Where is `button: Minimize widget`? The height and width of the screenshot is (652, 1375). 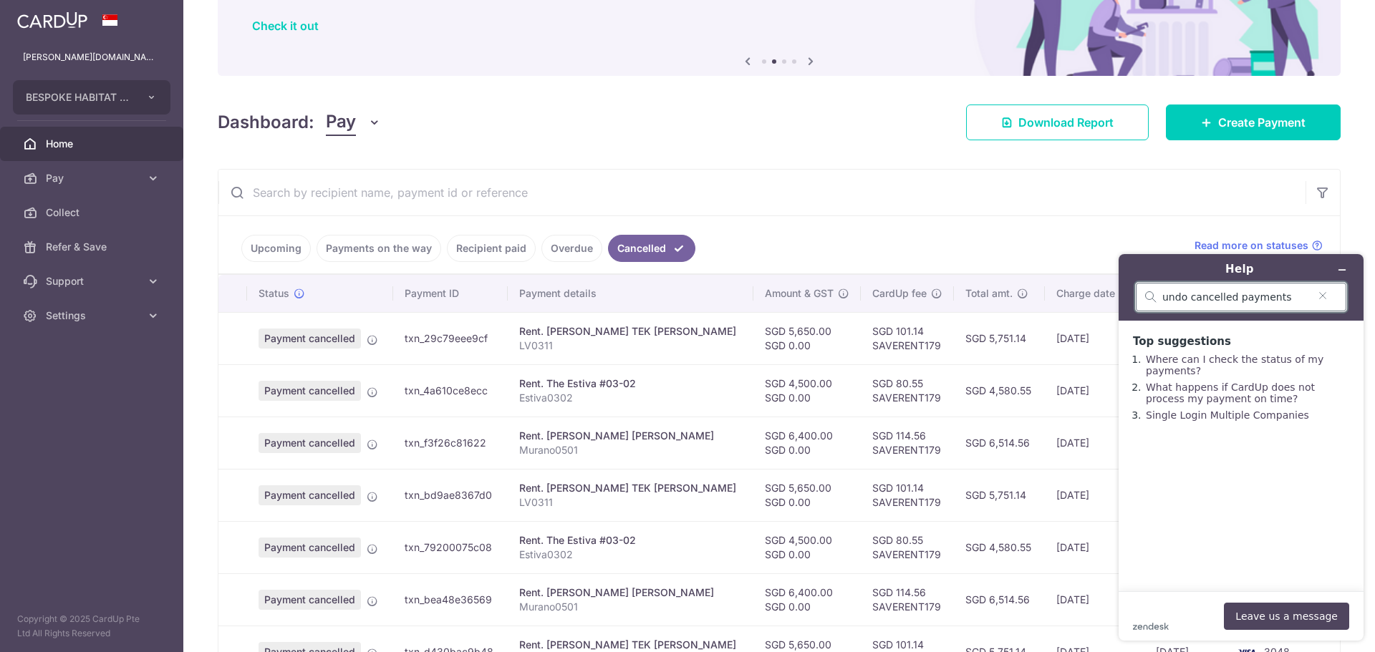
button: Minimize widget is located at coordinates (235, 27).